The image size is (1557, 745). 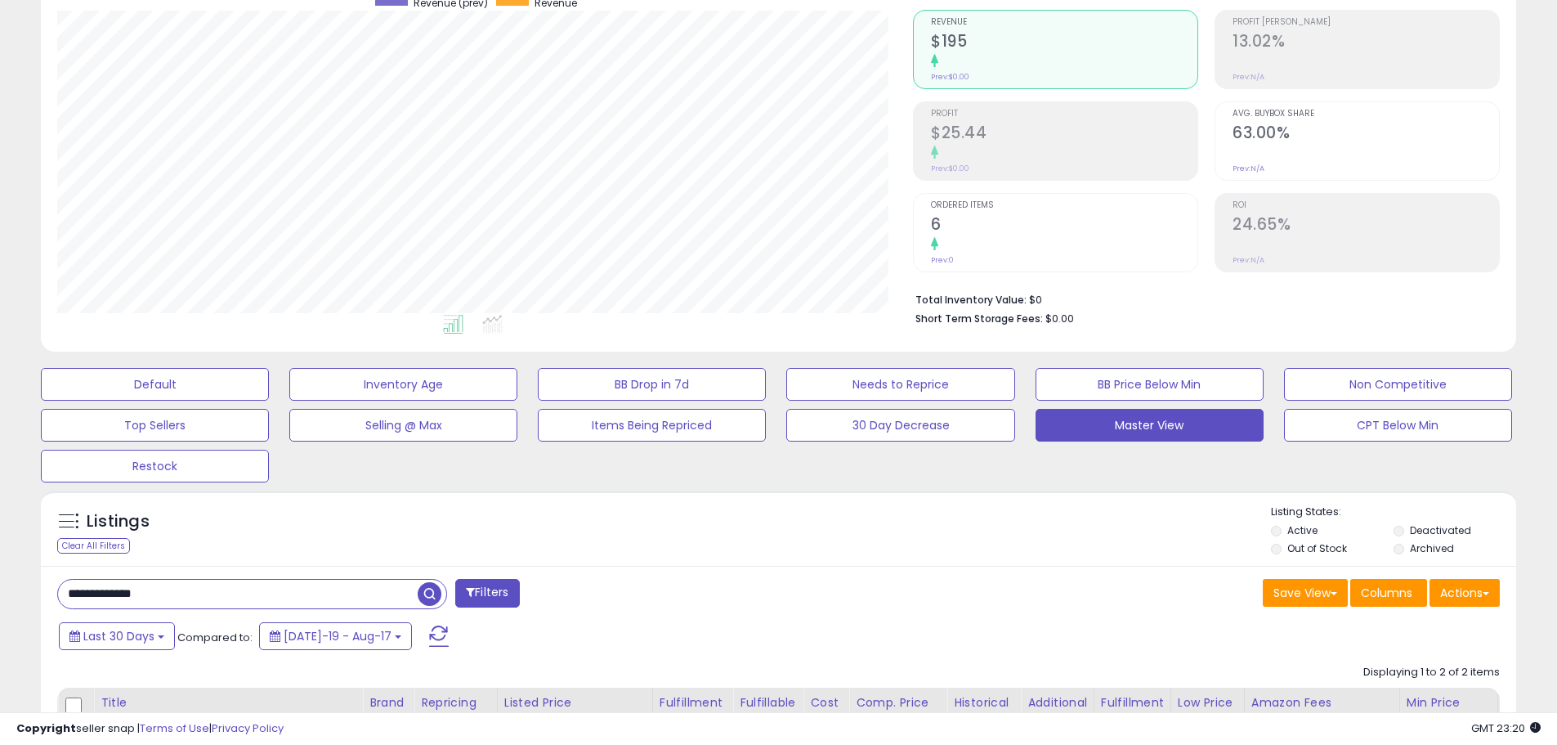 I want to click on div: Displaying 1 to 2 of 2 items, so click(x=1431, y=672).